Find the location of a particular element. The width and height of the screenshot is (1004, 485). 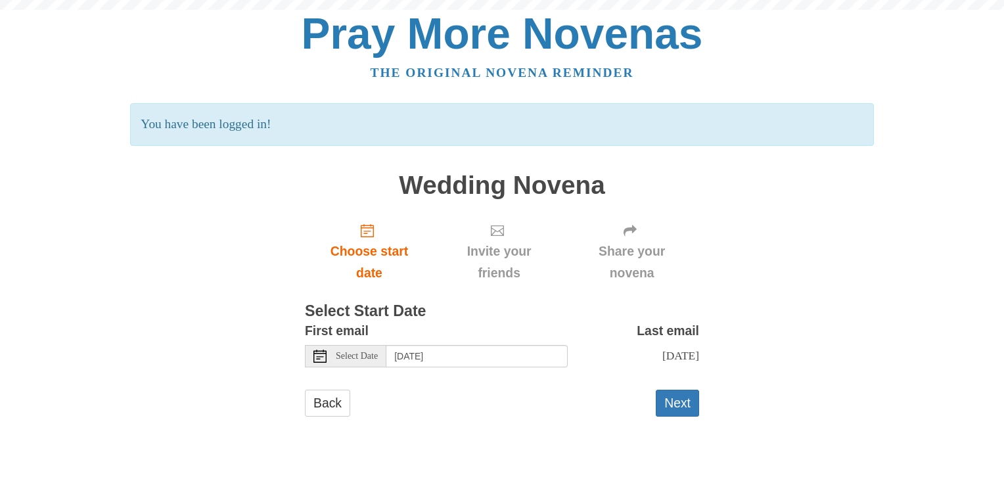

p: You have been logged in! is located at coordinates (501, 124).